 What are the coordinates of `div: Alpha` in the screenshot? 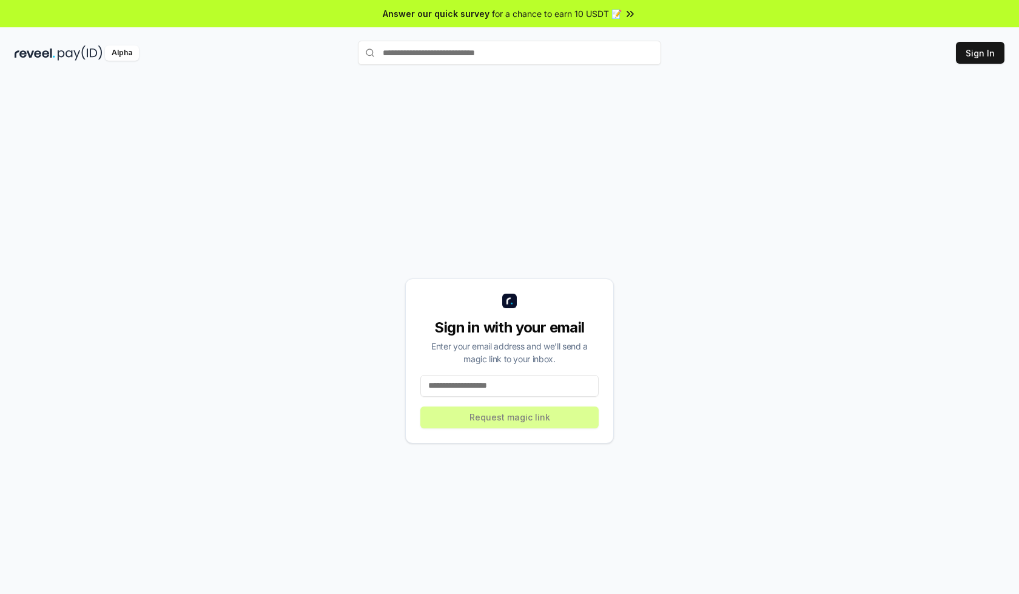 It's located at (122, 53).